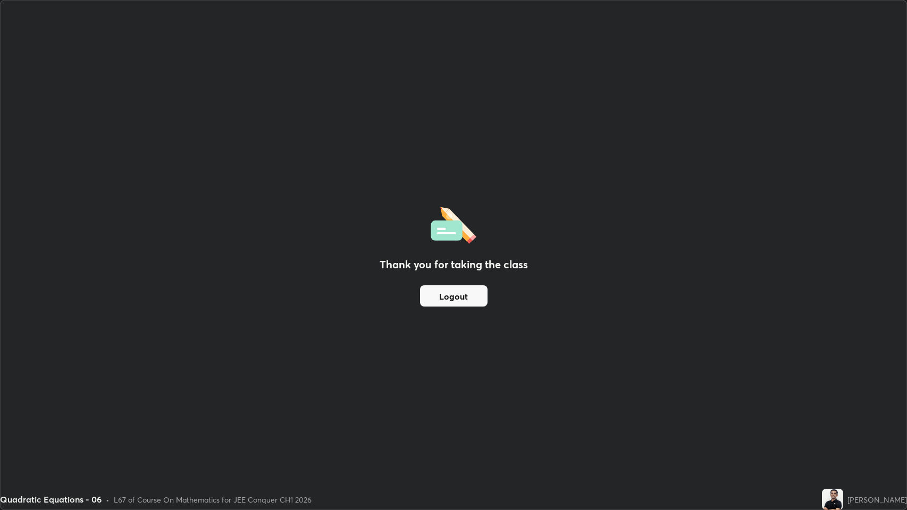 The image size is (907, 510). Describe the element at coordinates (454, 224) in the screenshot. I see `img: offlineFeedback.1438e8b3.svg` at that location.